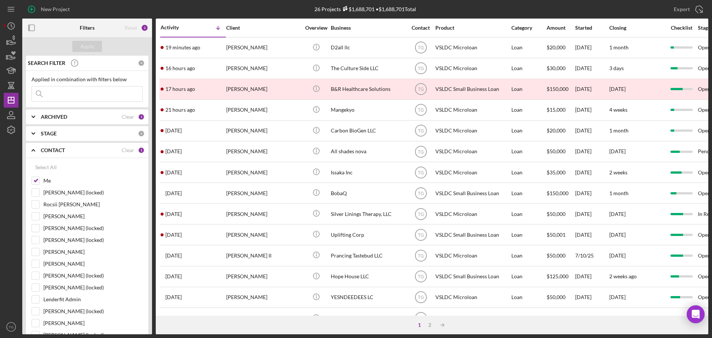  I want to click on div: Closing, so click(637, 28).